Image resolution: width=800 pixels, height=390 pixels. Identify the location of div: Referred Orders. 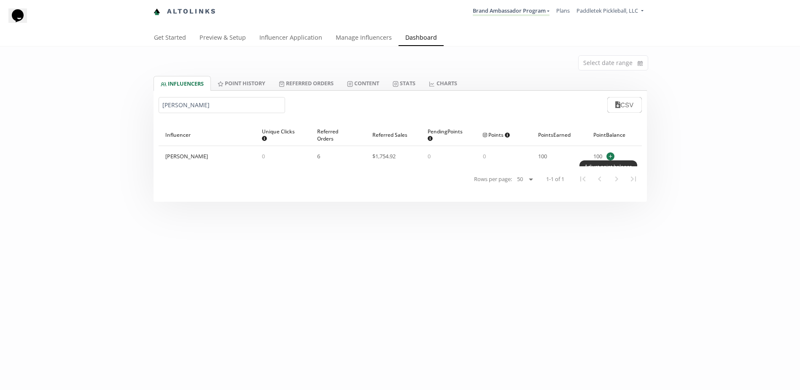
(338, 135).